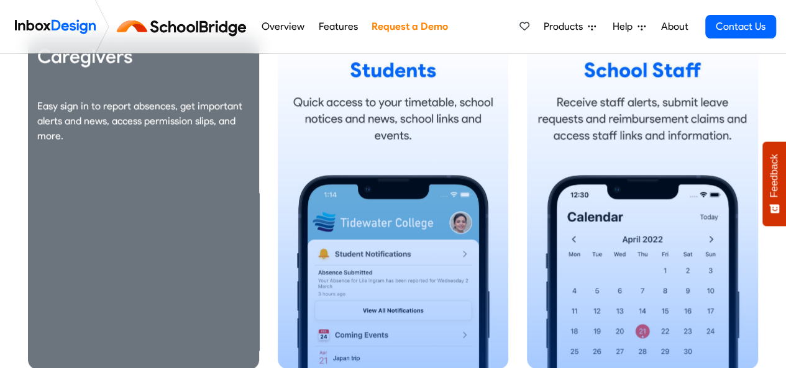 Image resolution: width=786 pixels, height=368 pixels. Describe the element at coordinates (740, 27) in the screenshot. I see `a: Contact Us` at that location.